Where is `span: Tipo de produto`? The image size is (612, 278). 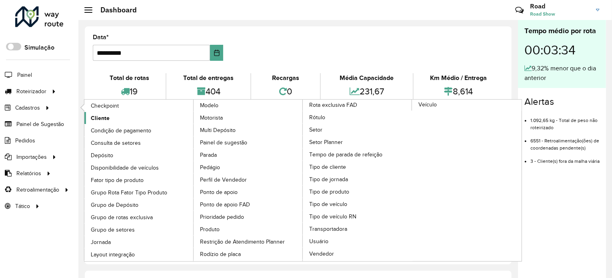 span: Tipo de produto is located at coordinates (329, 192).